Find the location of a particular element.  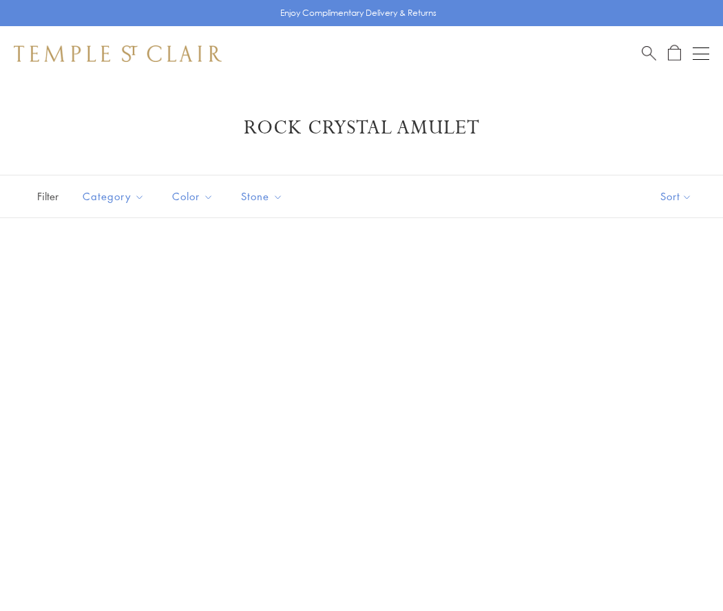

a: Open Shopping Bag is located at coordinates (674, 53).